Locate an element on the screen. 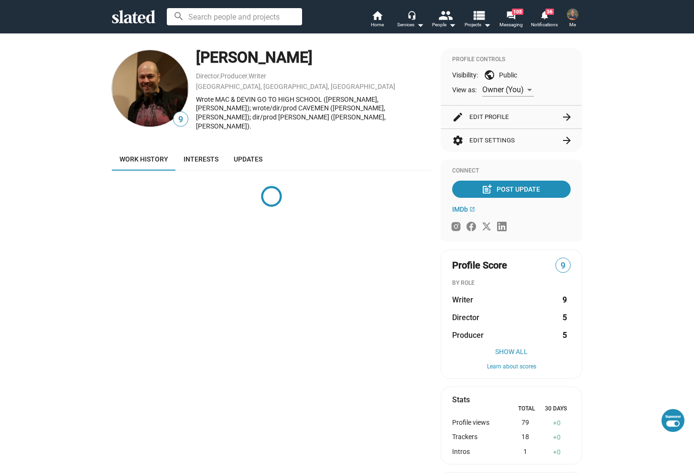 Image resolution: width=694 pixels, height=474 pixels. mat-icon: people is located at coordinates (445, 15).